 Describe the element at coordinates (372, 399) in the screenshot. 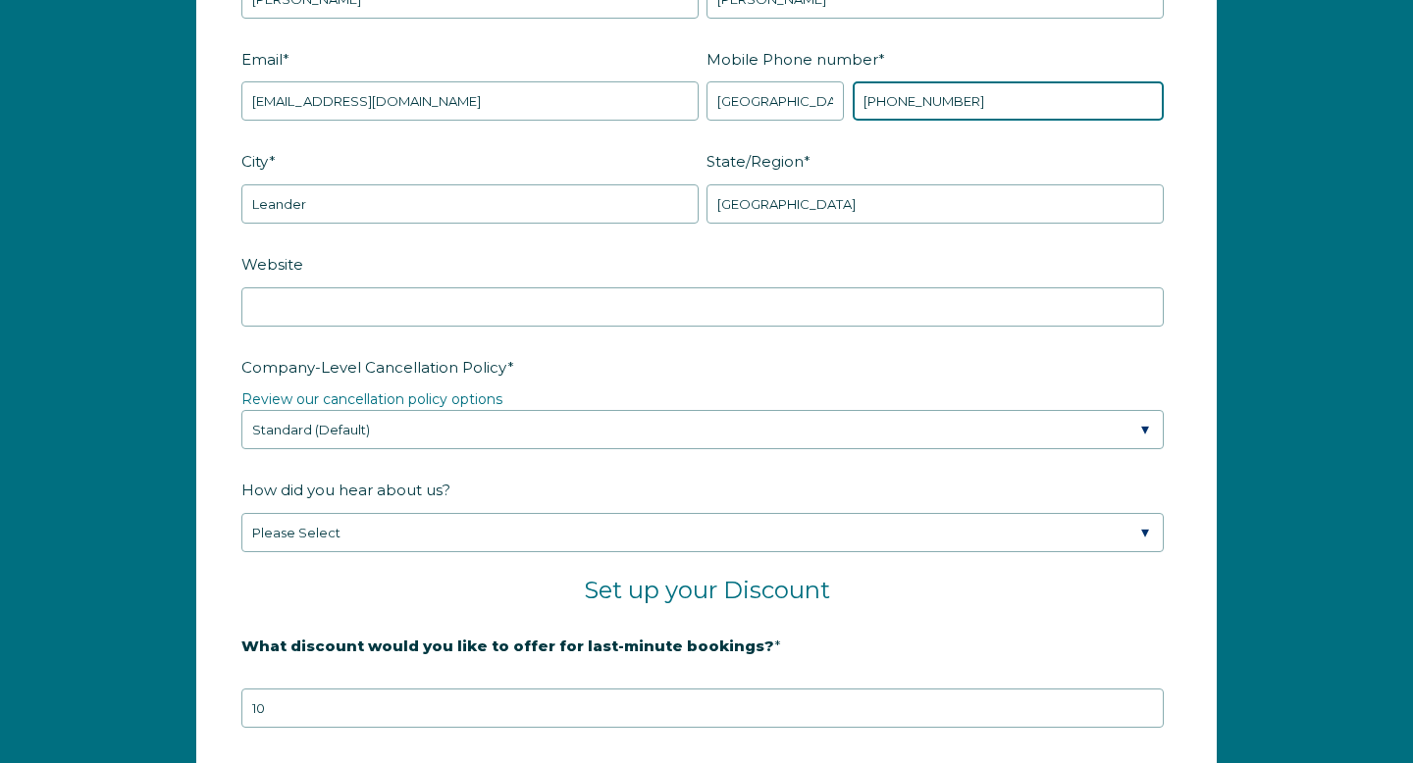

I see `a: Review our cancellation policy options` at that location.